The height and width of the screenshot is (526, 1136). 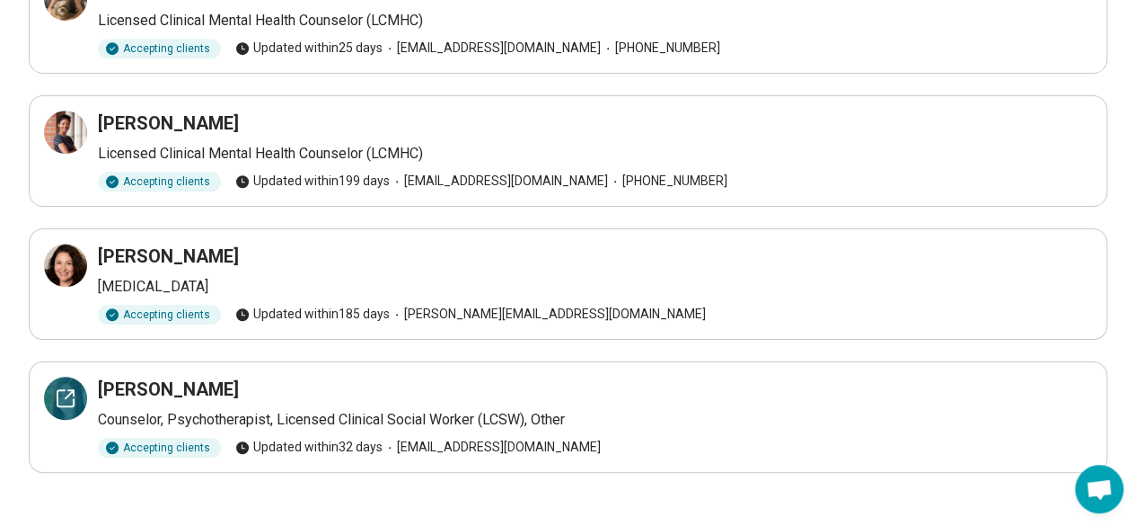 I want to click on div: Open chat, so click(x=1100, y=489).